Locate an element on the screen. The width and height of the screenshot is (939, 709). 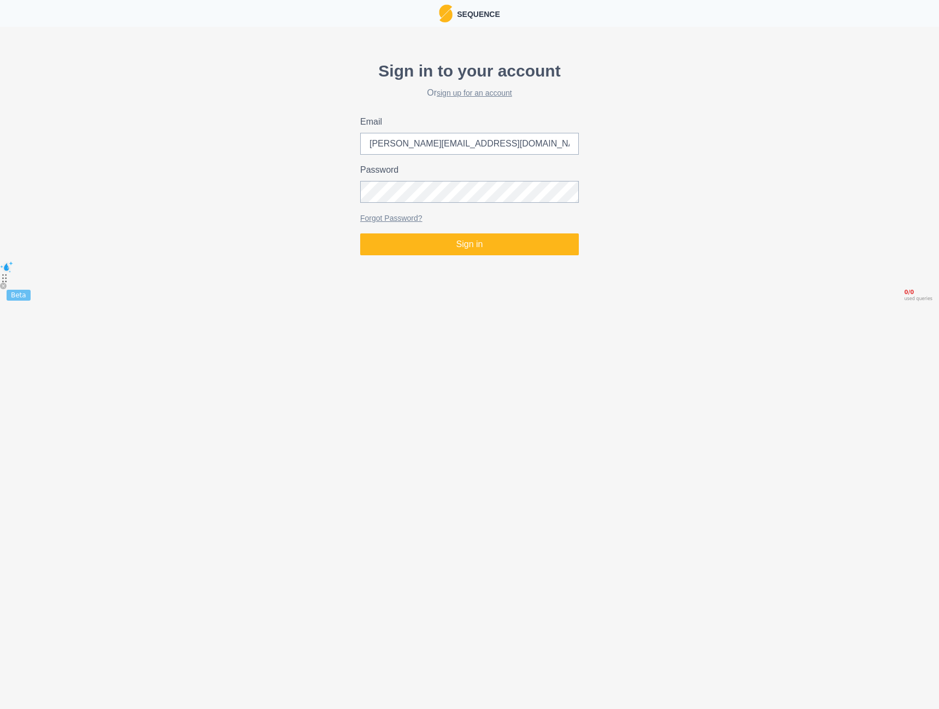
label: Password is located at coordinates (466, 170).